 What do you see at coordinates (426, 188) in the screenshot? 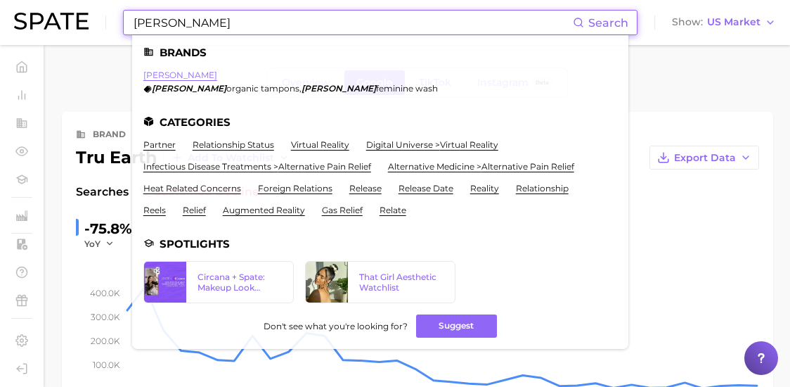
I see `a: release date` at bounding box center [426, 188].